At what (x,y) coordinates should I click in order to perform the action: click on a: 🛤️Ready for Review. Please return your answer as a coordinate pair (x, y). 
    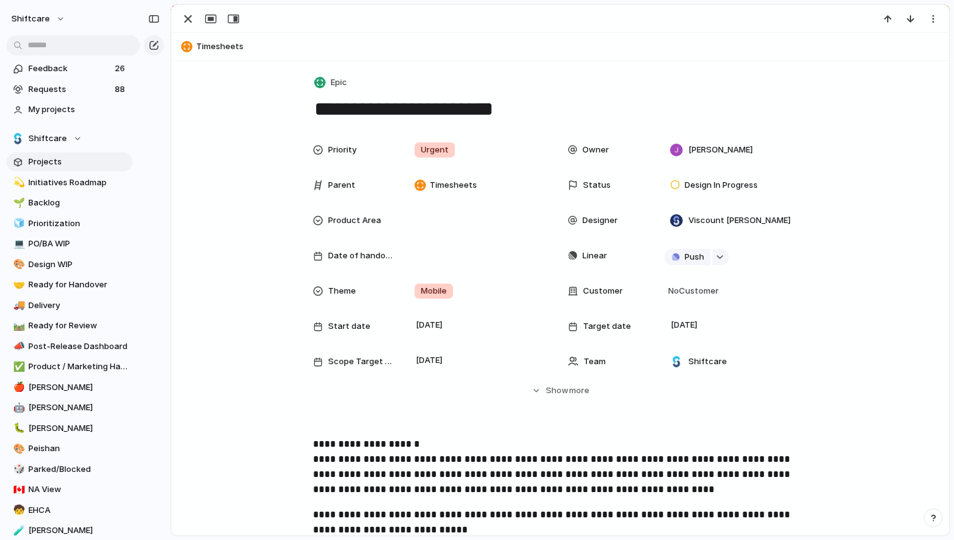
    Looking at the image, I should click on (69, 326).